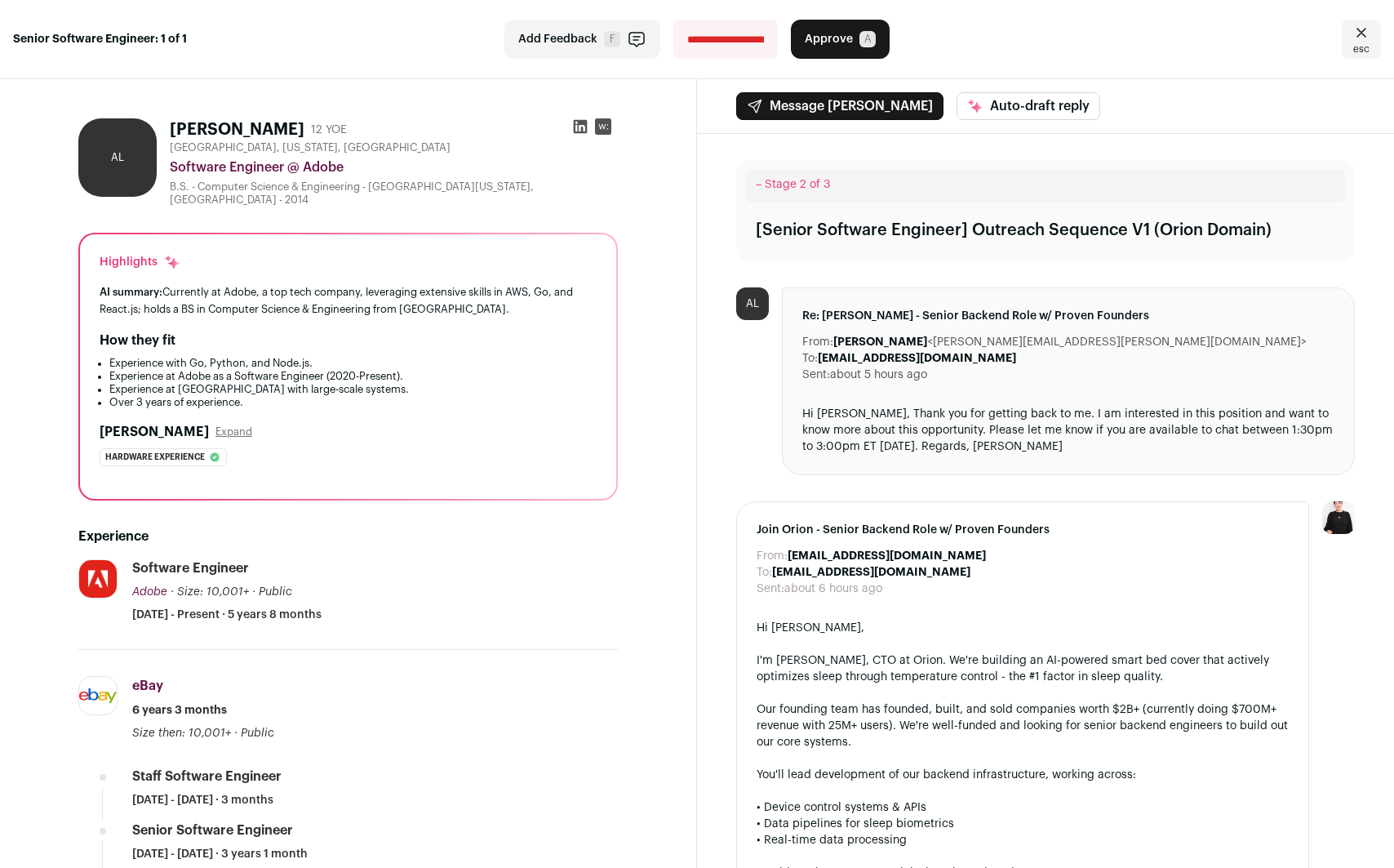 The width and height of the screenshot is (1394, 868). What do you see at coordinates (613, 39) in the screenshot?
I see `span: F` at bounding box center [613, 39].